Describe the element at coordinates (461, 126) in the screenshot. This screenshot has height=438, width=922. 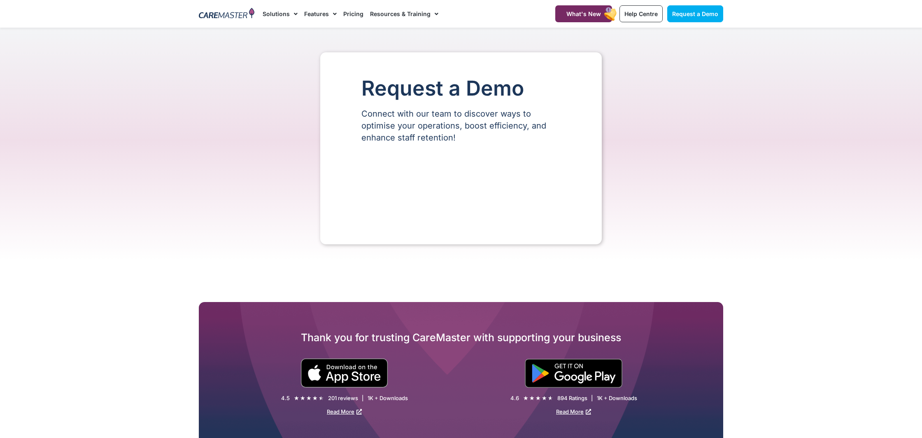
I see `p: Connect with our team to discover ways to optimise your operations, boost efficiency, and enhance...` at that location.